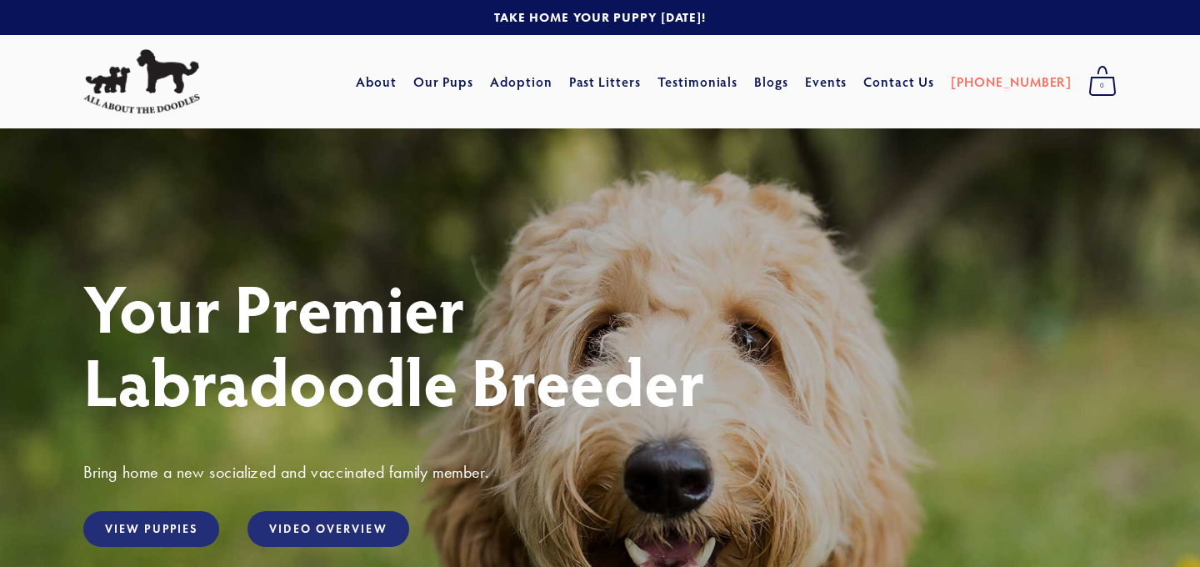 Image resolution: width=1200 pixels, height=567 pixels. Describe the element at coordinates (697, 82) in the screenshot. I see `a: Testimonials` at that location.